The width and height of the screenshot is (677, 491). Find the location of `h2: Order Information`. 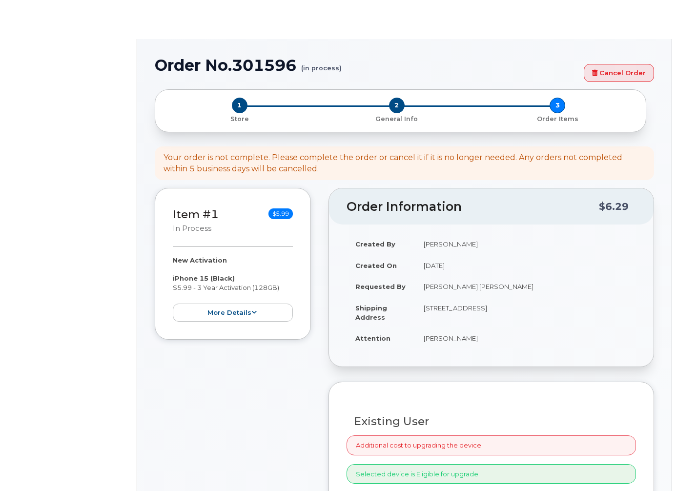

h2: Order Information is located at coordinates (473, 207).